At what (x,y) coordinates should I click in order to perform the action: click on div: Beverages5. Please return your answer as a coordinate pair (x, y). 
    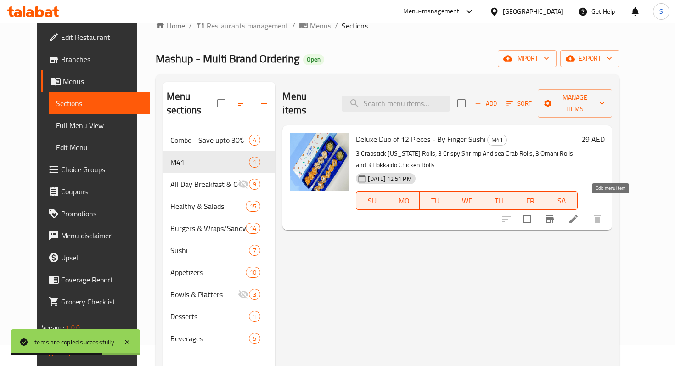
    Looking at the image, I should click on (219, 338).